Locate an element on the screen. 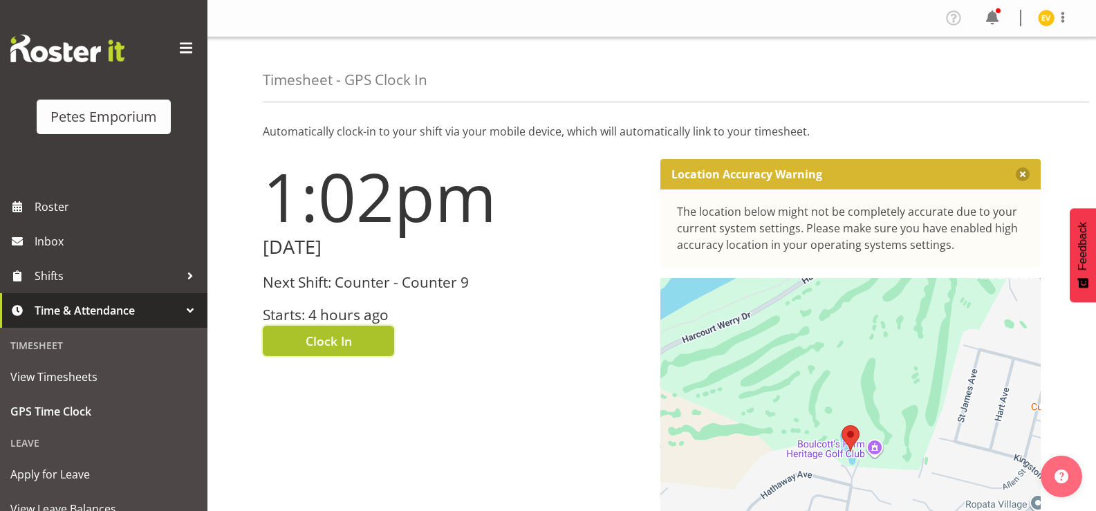 This screenshot has width=1096, height=511. a: Apply for Leave is located at coordinates (104, 474).